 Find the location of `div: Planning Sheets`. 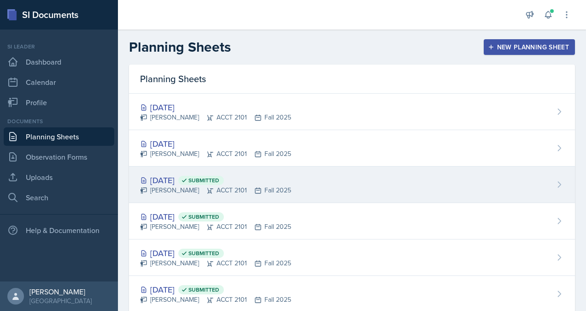

div: Planning Sheets is located at coordinates (352, 79).